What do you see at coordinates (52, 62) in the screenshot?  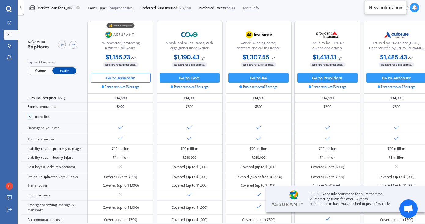 I see `div: Payment frequency` at bounding box center [52, 62].